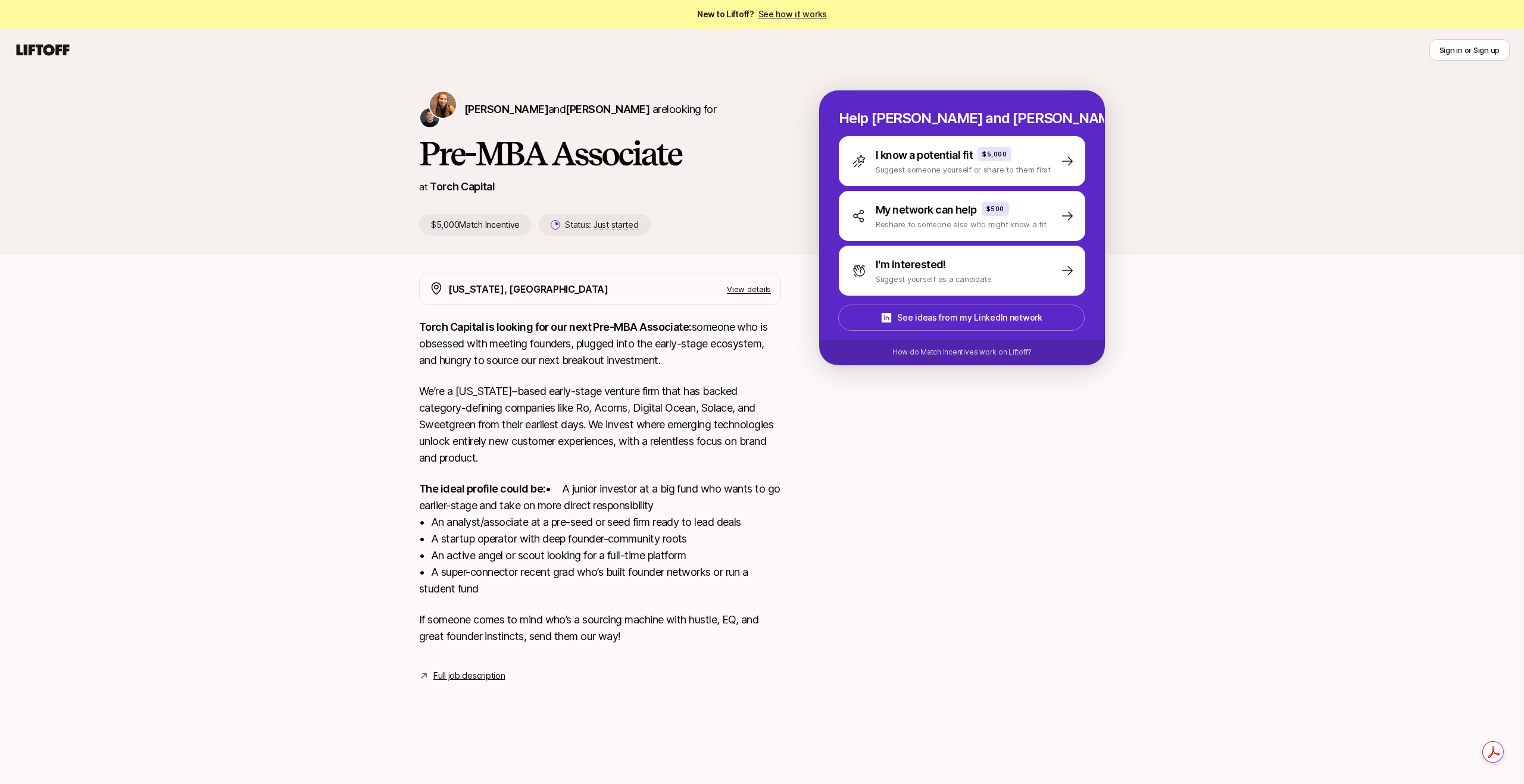  I want to click on p: Reshare to someone else who might know a fit, so click(961, 224).